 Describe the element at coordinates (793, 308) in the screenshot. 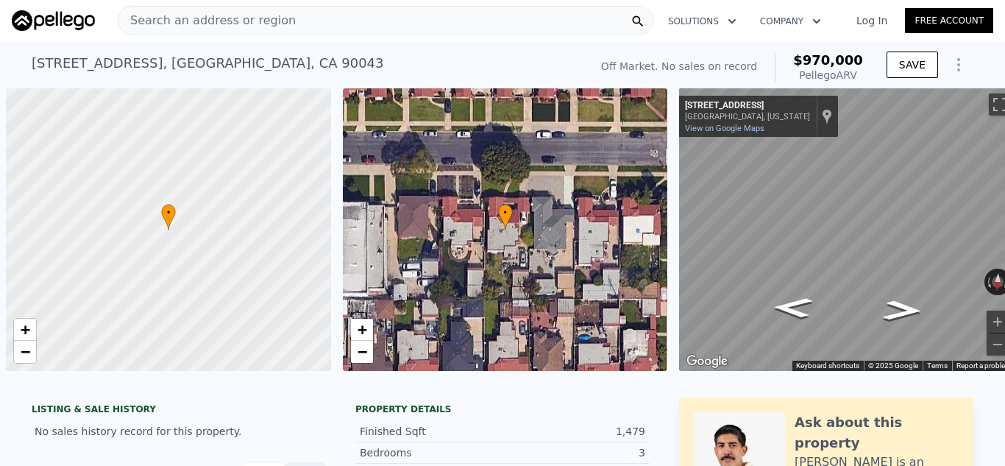

I see `path: Go East, W 78th Pl` at that location.